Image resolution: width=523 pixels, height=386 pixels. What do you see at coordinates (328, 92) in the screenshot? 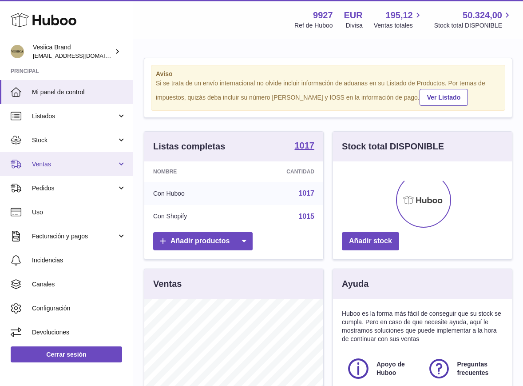
I see `div: Si se trata de un envío internacional no olvide incluir información de aduanas en su Listado de P...` at bounding box center [328, 92].